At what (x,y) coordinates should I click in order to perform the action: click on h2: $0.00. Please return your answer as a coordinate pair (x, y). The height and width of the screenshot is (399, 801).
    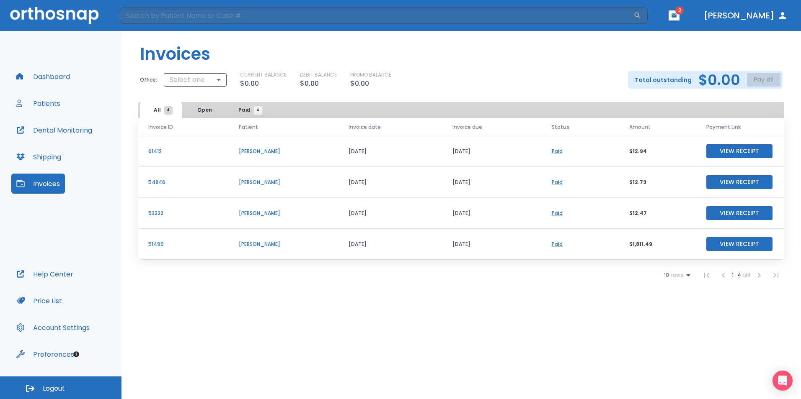
    Looking at the image, I should click on (719, 80).